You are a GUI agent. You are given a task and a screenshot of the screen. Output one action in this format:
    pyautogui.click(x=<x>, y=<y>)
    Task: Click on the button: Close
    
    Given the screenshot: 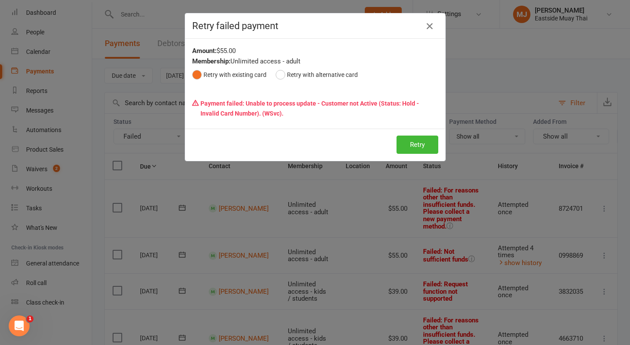 What is the action you would take?
    pyautogui.click(x=429, y=26)
    